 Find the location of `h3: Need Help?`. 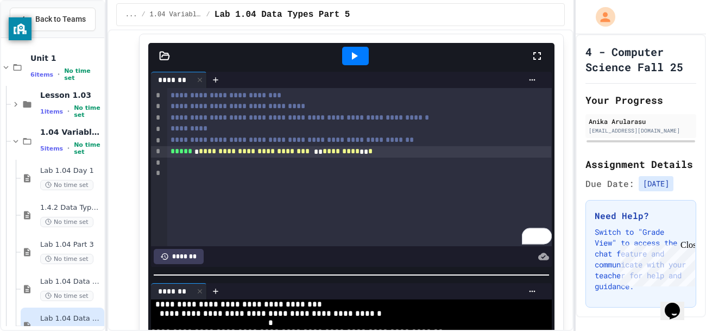

h3: Need Help? is located at coordinates (641, 216).